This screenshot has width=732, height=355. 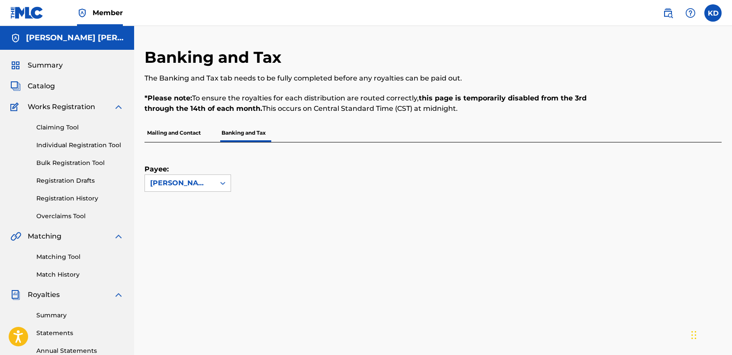 What do you see at coordinates (243, 133) in the screenshot?
I see `p: Banking and Tax` at bounding box center [243, 133].